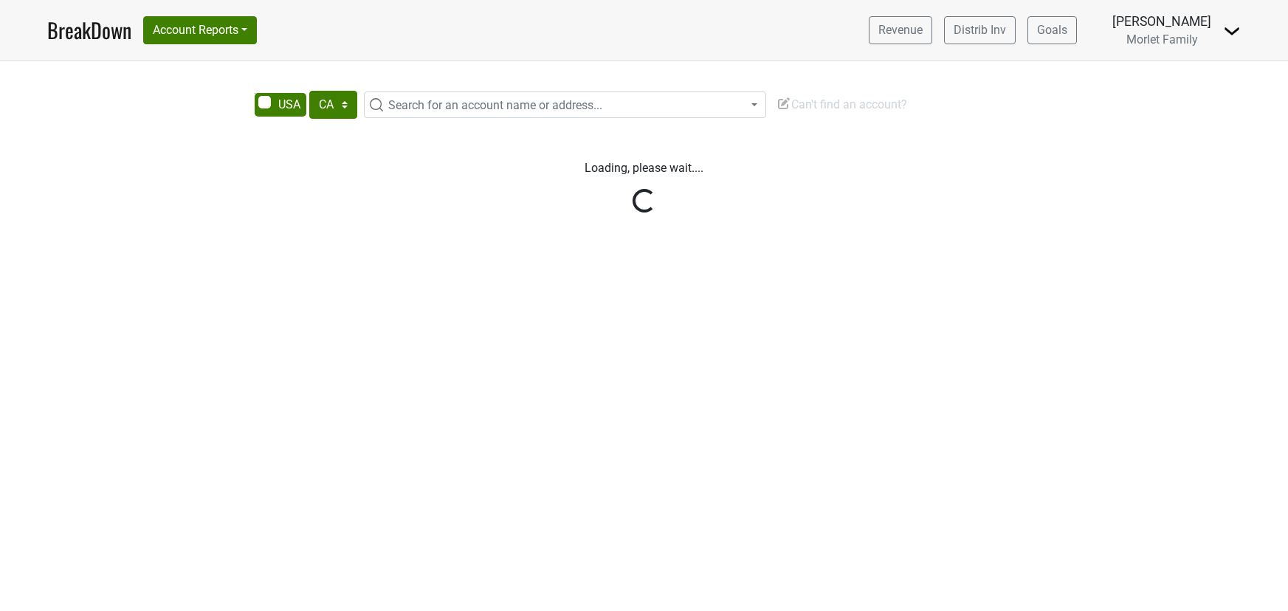 The image size is (1288, 611). What do you see at coordinates (1052, 30) in the screenshot?
I see `a: Goals` at bounding box center [1052, 30].